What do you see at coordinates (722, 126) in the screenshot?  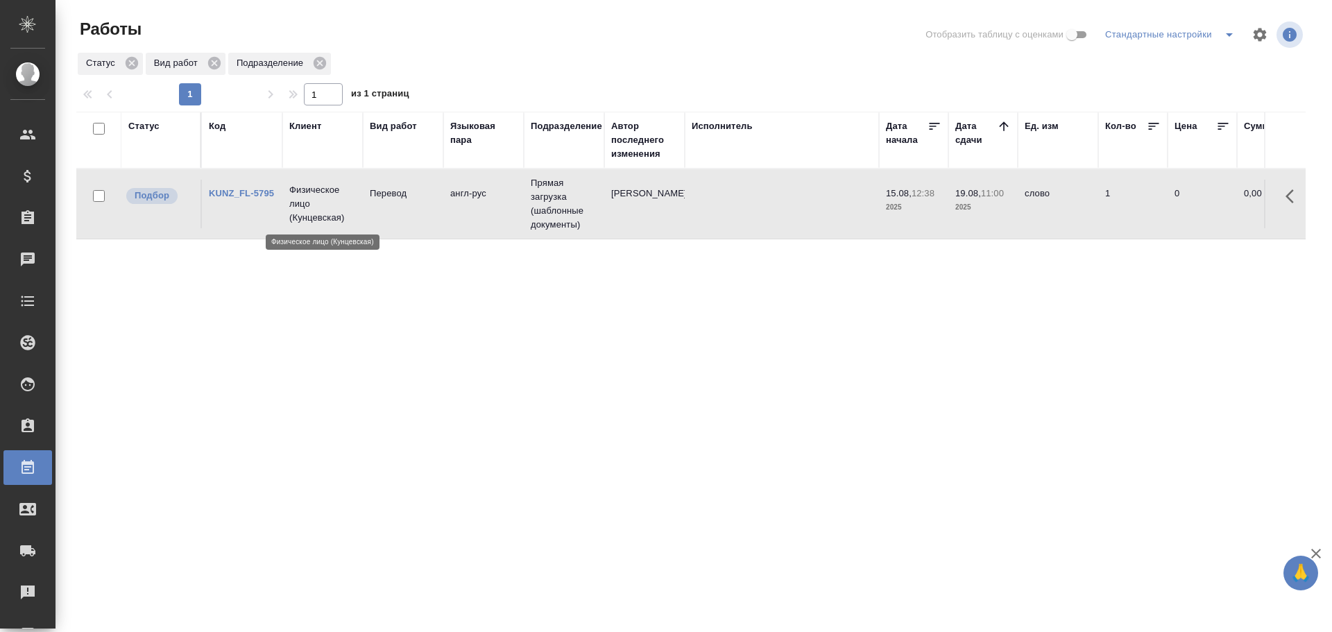 I see `div: Исполнитель` at bounding box center [722, 126].